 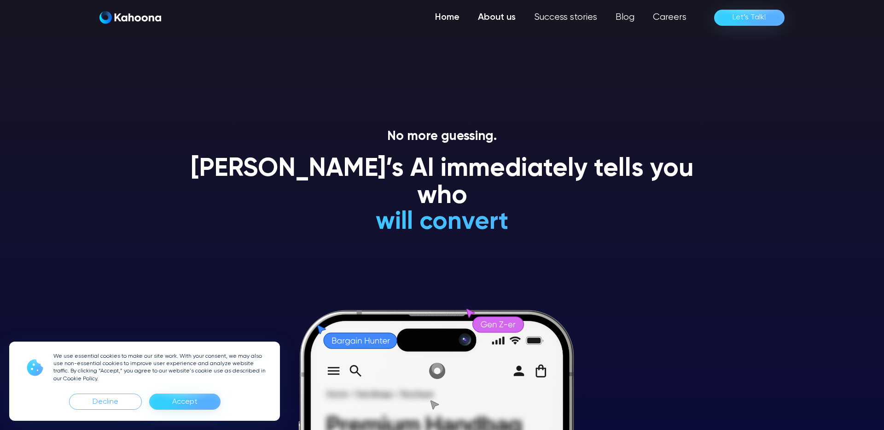 I want to click on h1: is a loyal customer, so click(x=442, y=222).